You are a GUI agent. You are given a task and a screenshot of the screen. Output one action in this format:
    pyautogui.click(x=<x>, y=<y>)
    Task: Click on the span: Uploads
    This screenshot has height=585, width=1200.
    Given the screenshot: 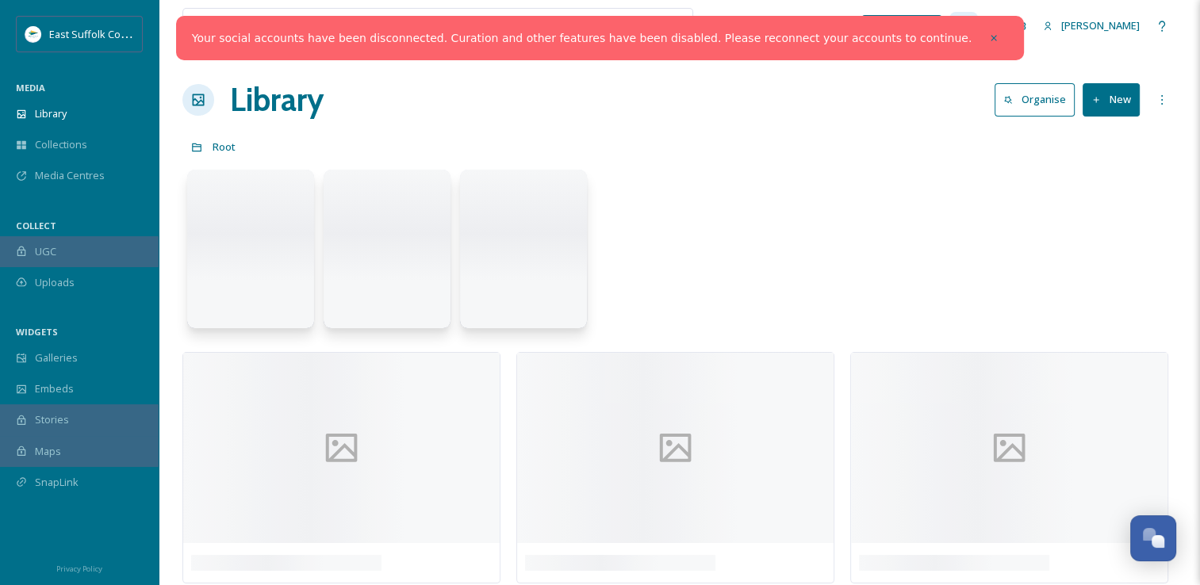 What is the action you would take?
    pyautogui.click(x=55, y=282)
    